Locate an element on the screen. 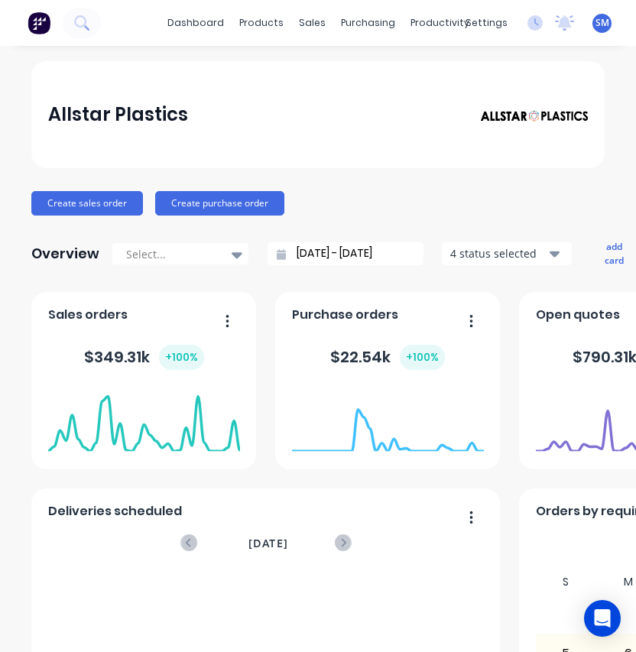  div: settings is located at coordinates (486, 23).